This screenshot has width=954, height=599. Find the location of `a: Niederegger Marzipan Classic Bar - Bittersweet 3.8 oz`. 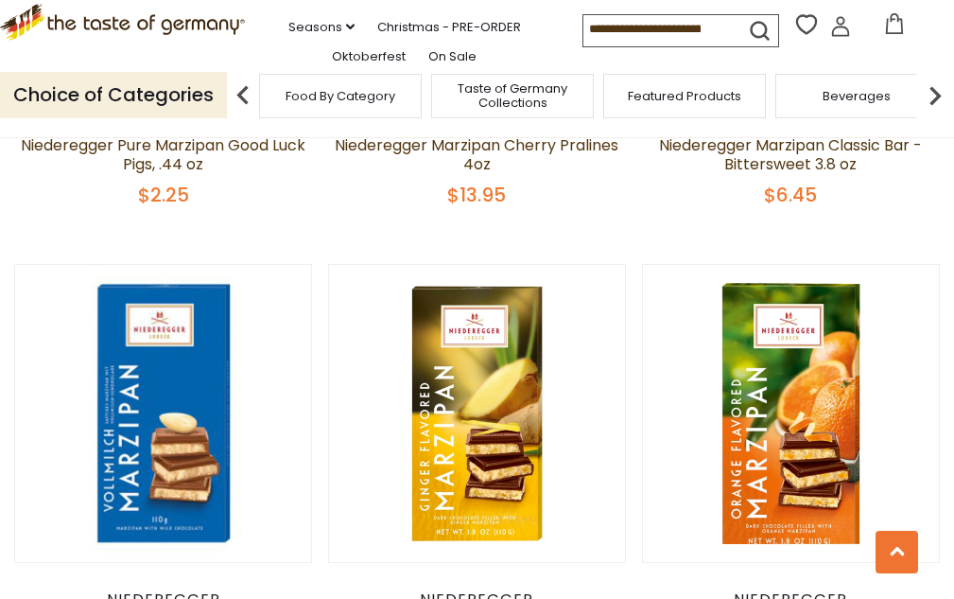

a: Niederegger Marzipan Classic Bar - Bittersweet 3.8 oz is located at coordinates (791, 154).